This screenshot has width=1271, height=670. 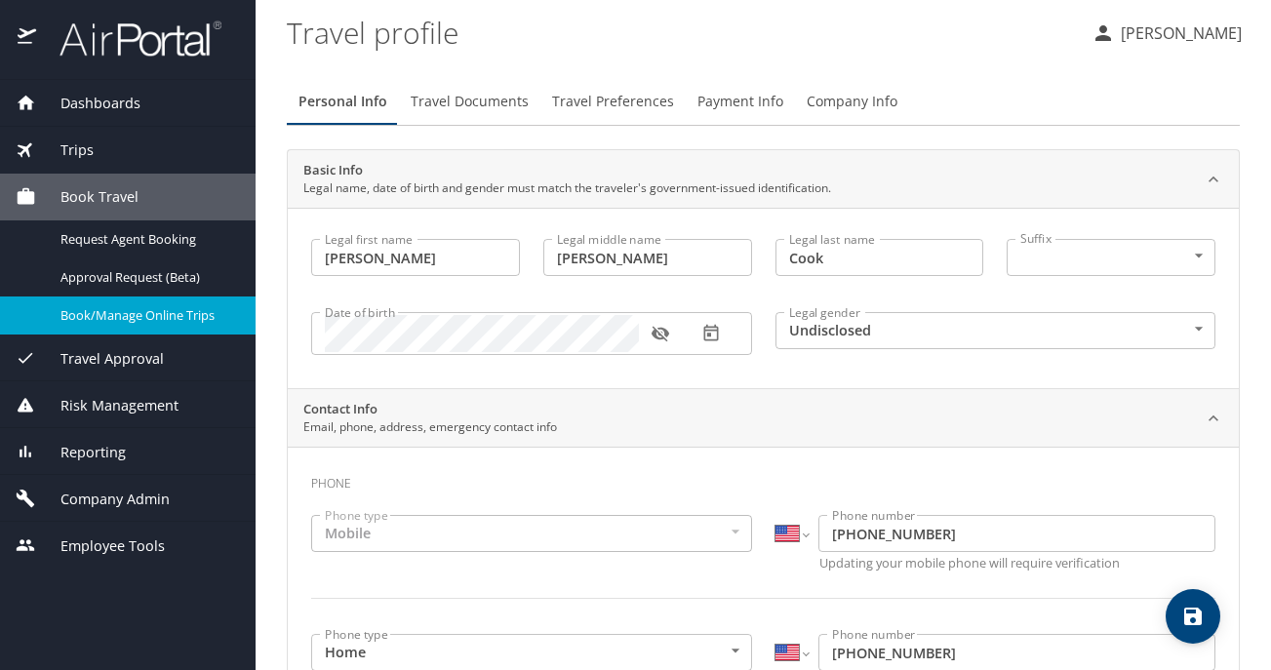 I want to click on span: Request Agent Booking, so click(x=146, y=239).